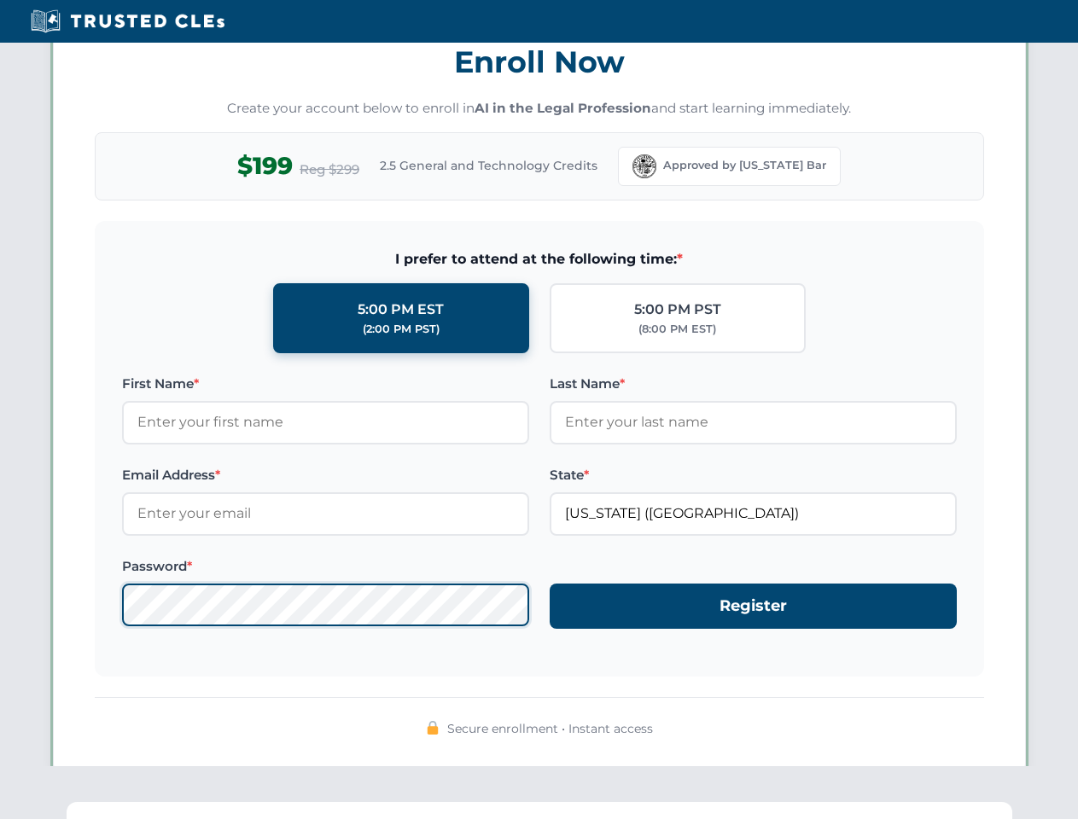  I want to click on label: First Name, so click(325, 384).